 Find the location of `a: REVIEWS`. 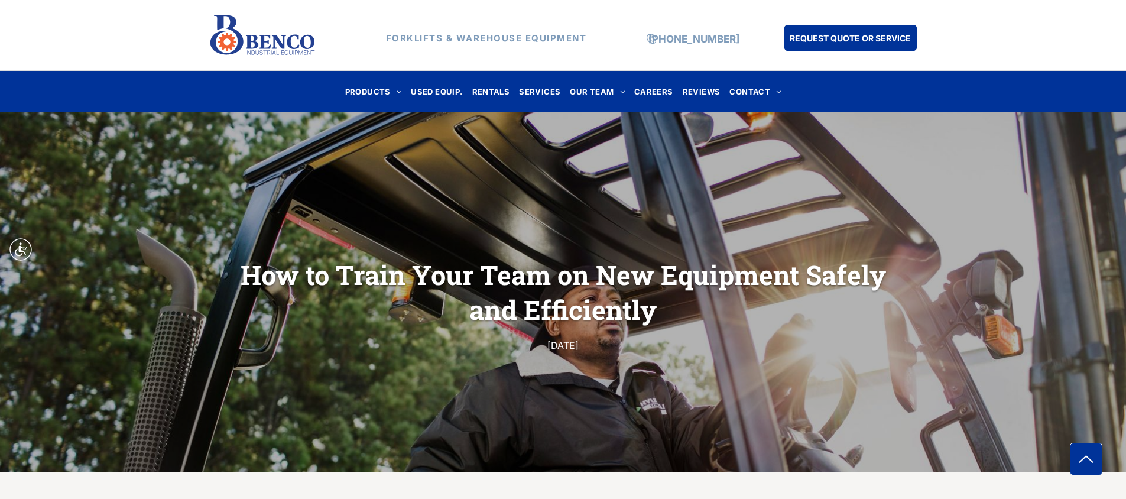

a: REVIEWS is located at coordinates (702, 91).